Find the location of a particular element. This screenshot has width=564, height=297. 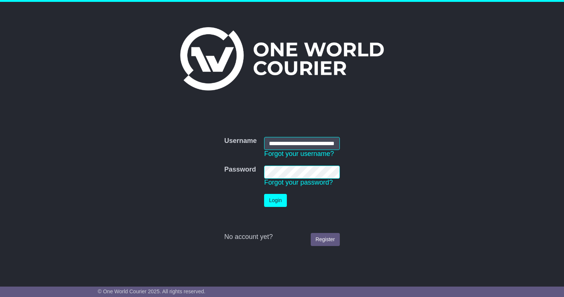

img: One World is located at coordinates (282, 59).